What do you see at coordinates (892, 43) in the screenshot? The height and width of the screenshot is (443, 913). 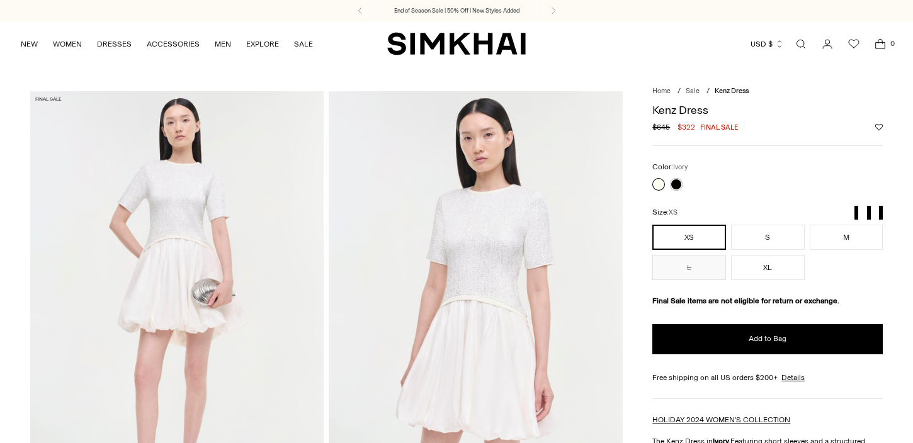 I see `span: 0` at bounding box center [892, 43].